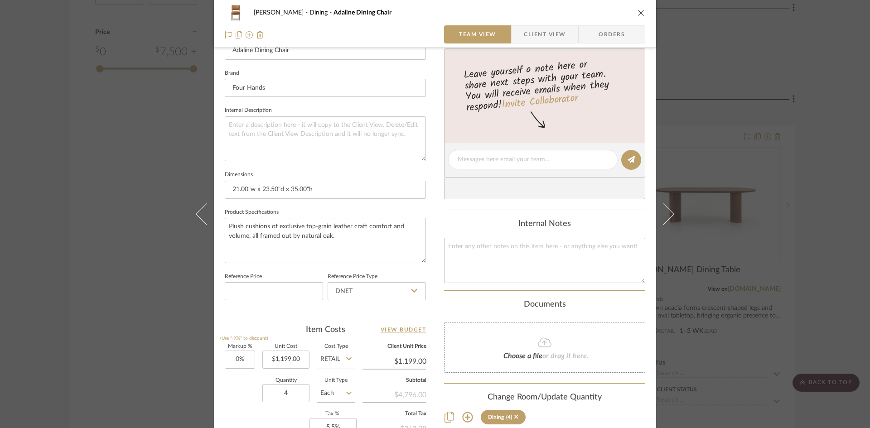 The width and height of the screenshot is (870, 428). I want to click on label: Tax %, so click(332, 414).